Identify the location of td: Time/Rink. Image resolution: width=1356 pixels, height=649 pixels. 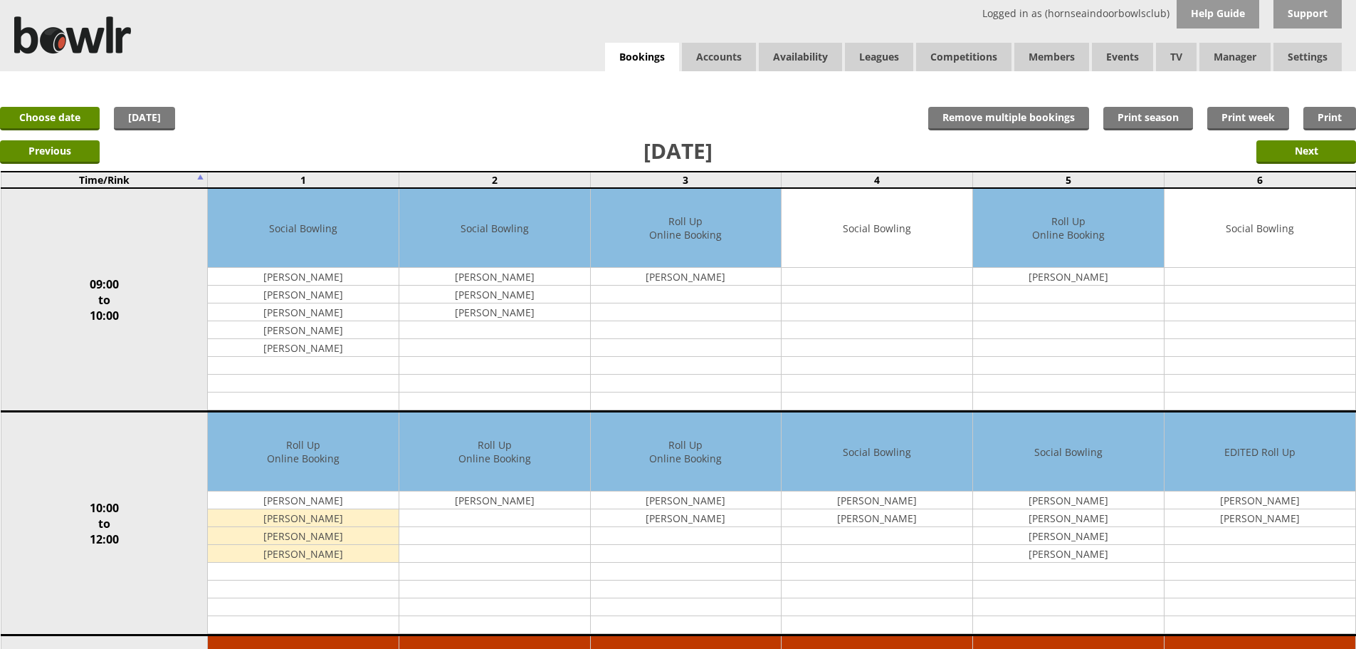
(104, 179).